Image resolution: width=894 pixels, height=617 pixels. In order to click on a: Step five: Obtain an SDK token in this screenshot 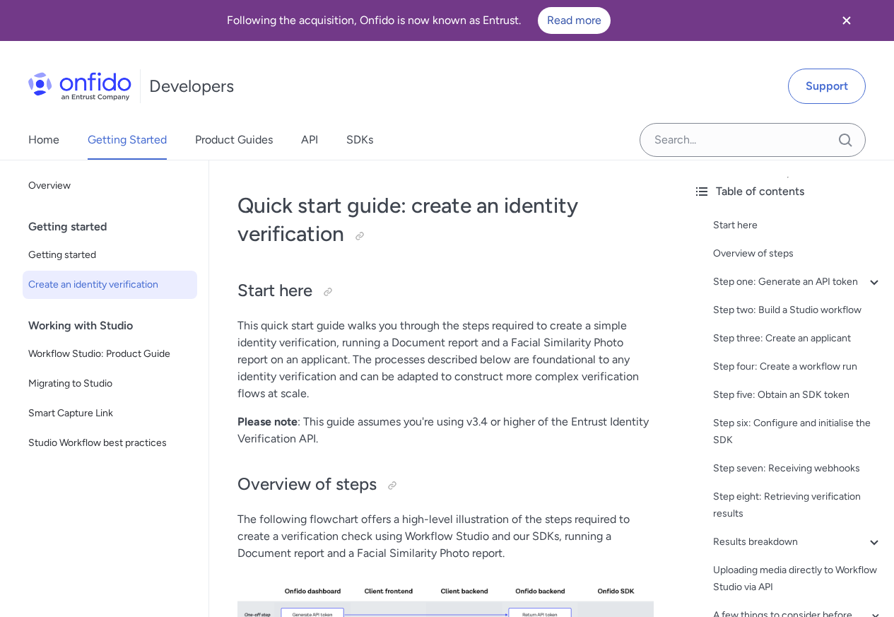, I will do `click(797, 395)`.